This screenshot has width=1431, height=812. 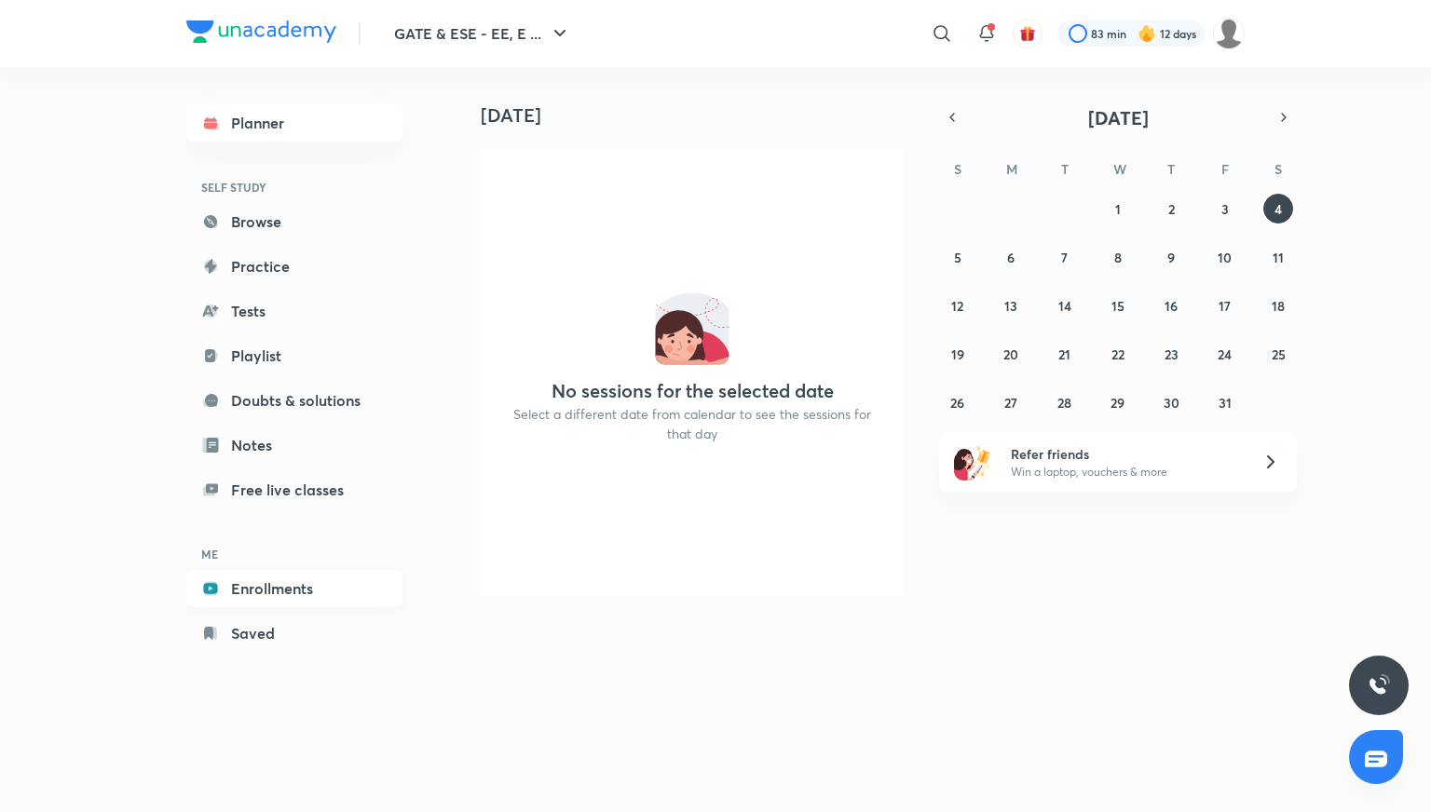 What do you see at coordinates (1011, 402) in the screenshot?
I see `button: October 27, 2025` at bounding box center [1011, 402].